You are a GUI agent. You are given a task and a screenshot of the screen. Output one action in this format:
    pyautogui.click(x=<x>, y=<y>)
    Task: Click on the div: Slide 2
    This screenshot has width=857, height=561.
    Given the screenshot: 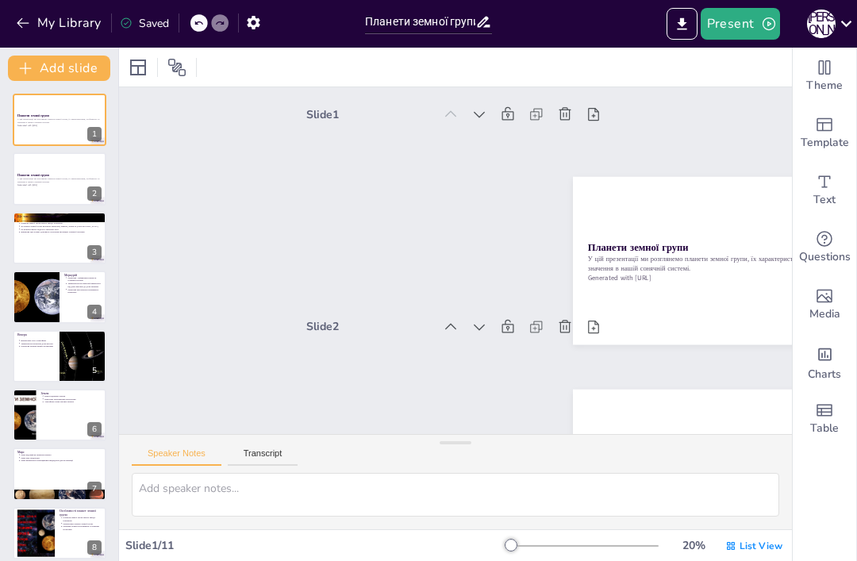 What is the action you would take?
    pyautogui.click(x=349, y=275)
    